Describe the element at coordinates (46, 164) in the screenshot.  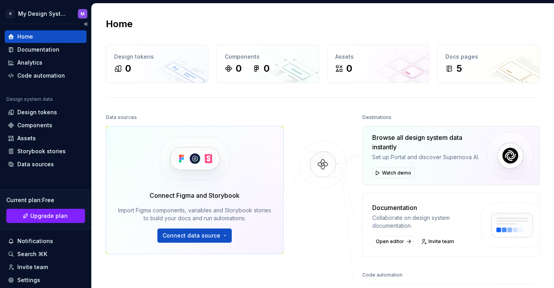
I see `a: Data sources` at that location.